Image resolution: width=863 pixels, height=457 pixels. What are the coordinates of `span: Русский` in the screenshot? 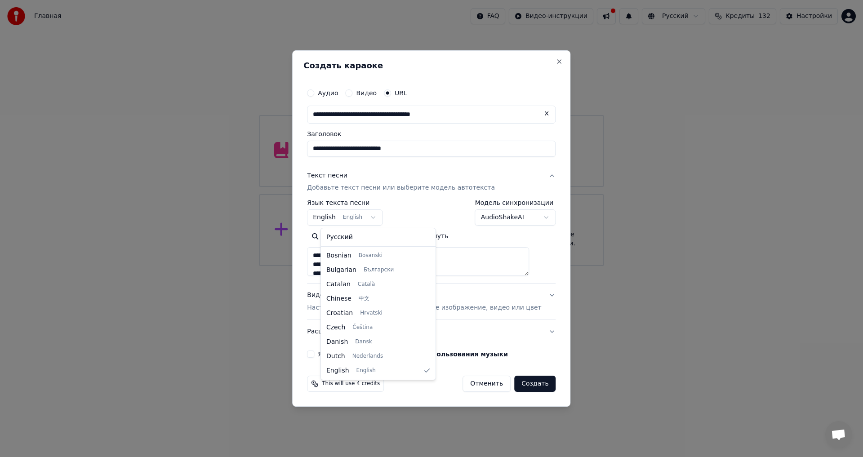 It's located at (339, 237).